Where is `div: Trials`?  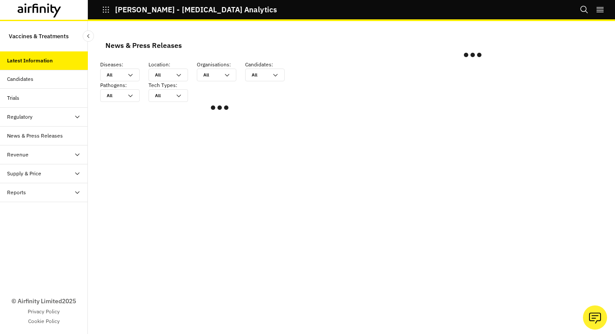 div: Trials is located at coordinates (13, 98).